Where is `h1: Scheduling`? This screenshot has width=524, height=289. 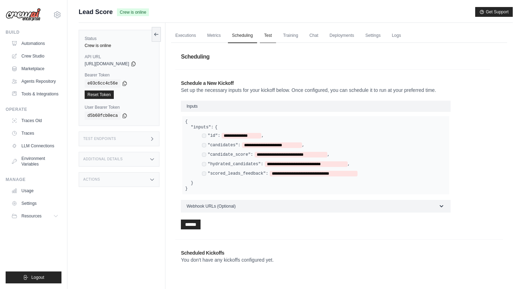 h1: Scheduling is located at coordinates (339, 57).